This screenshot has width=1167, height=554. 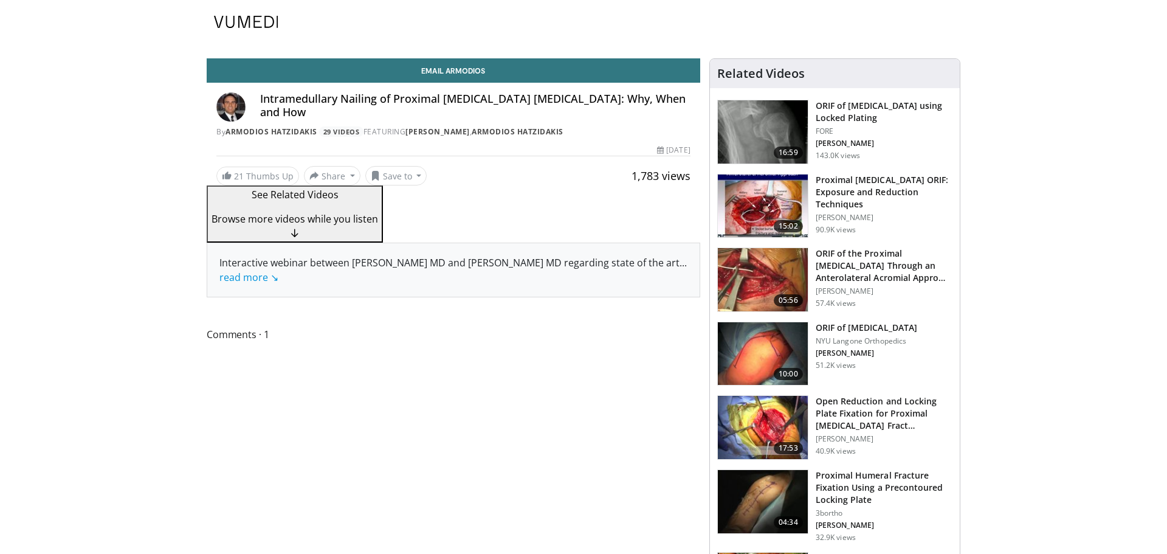 I want to click on img: Q2xRg7exoPLTwO8X4xMDoxOjBzMTt2bJ.150x105_q85_crop-smart_upscale.jpg, so click(x=763, y=427).